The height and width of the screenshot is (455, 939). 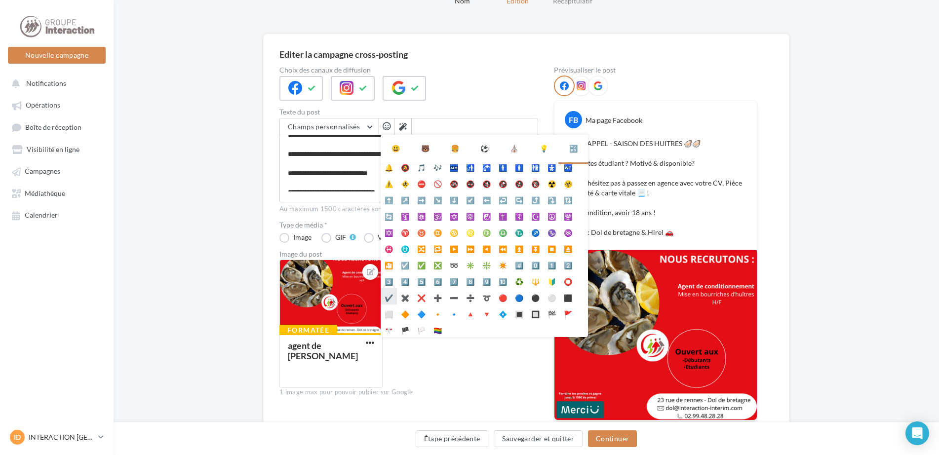 I want to click on label: Texte du post, so click(x=409, y=112).